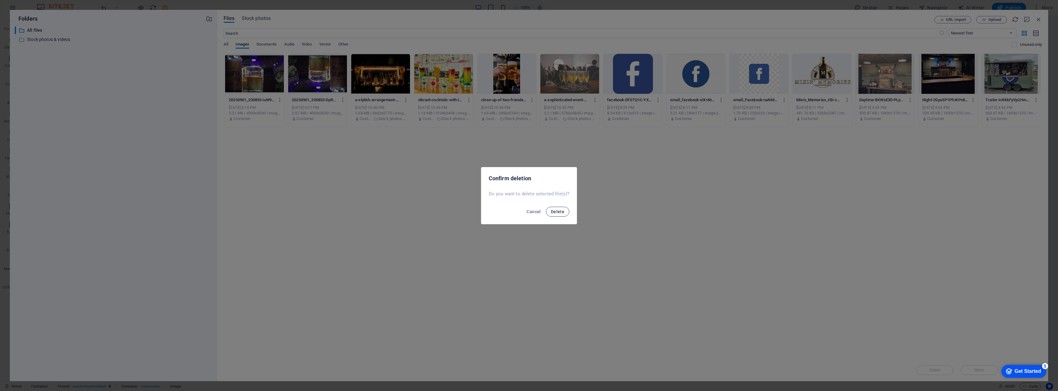 This screenshot has width=1058, height=391. I want to click on button: Delete, so click(558, 212).